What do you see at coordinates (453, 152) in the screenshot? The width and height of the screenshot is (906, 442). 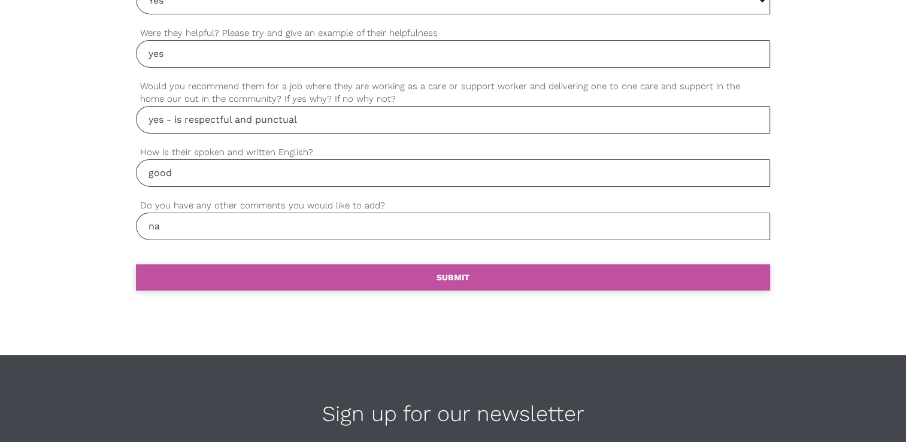 I see `label: How is their spoken and written English?` at bounding box center [453, 152].